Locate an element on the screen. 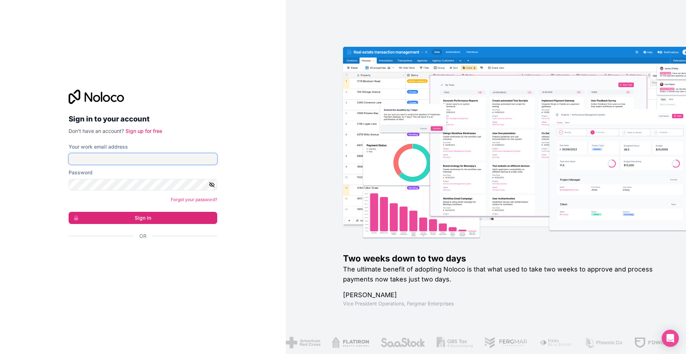 The height and width of the screenshot is (354, 686). h1: Two weeks down to two days is located at coordinates (503, 259).